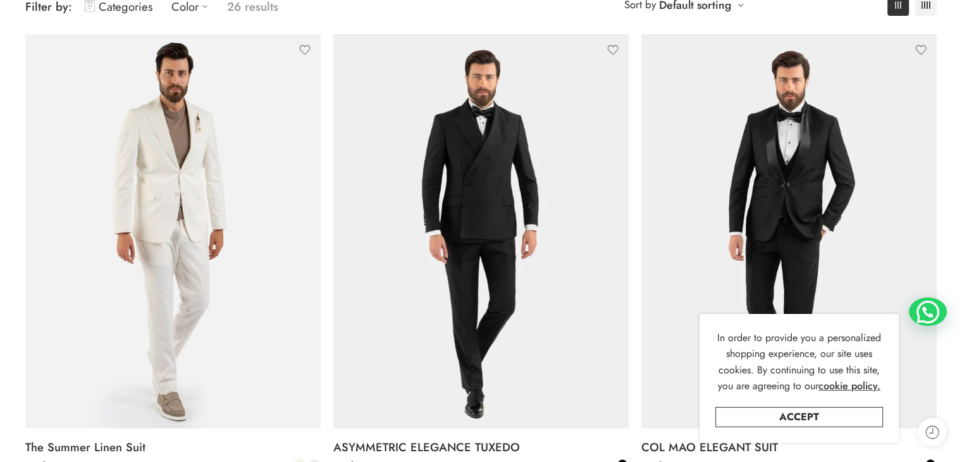  What do you see at coordinates (799, 417) in the screenshot?
I see `a: Accept` at bounding box center [799, 417].